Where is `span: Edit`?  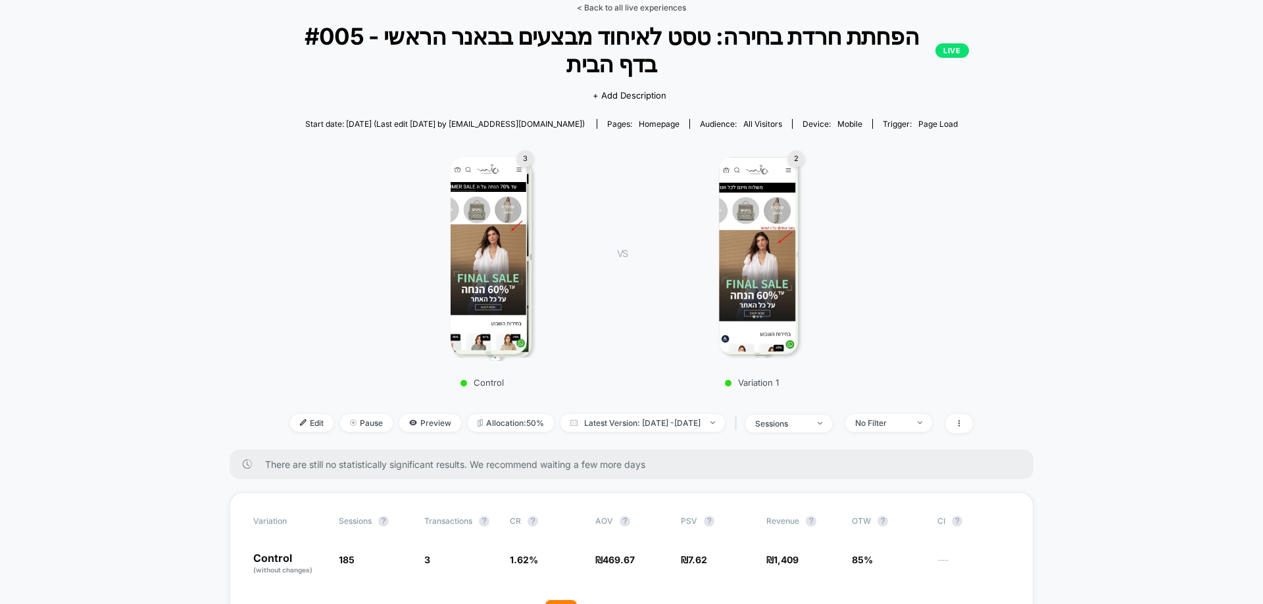
span: Edit is located at coordinates (312, 423).